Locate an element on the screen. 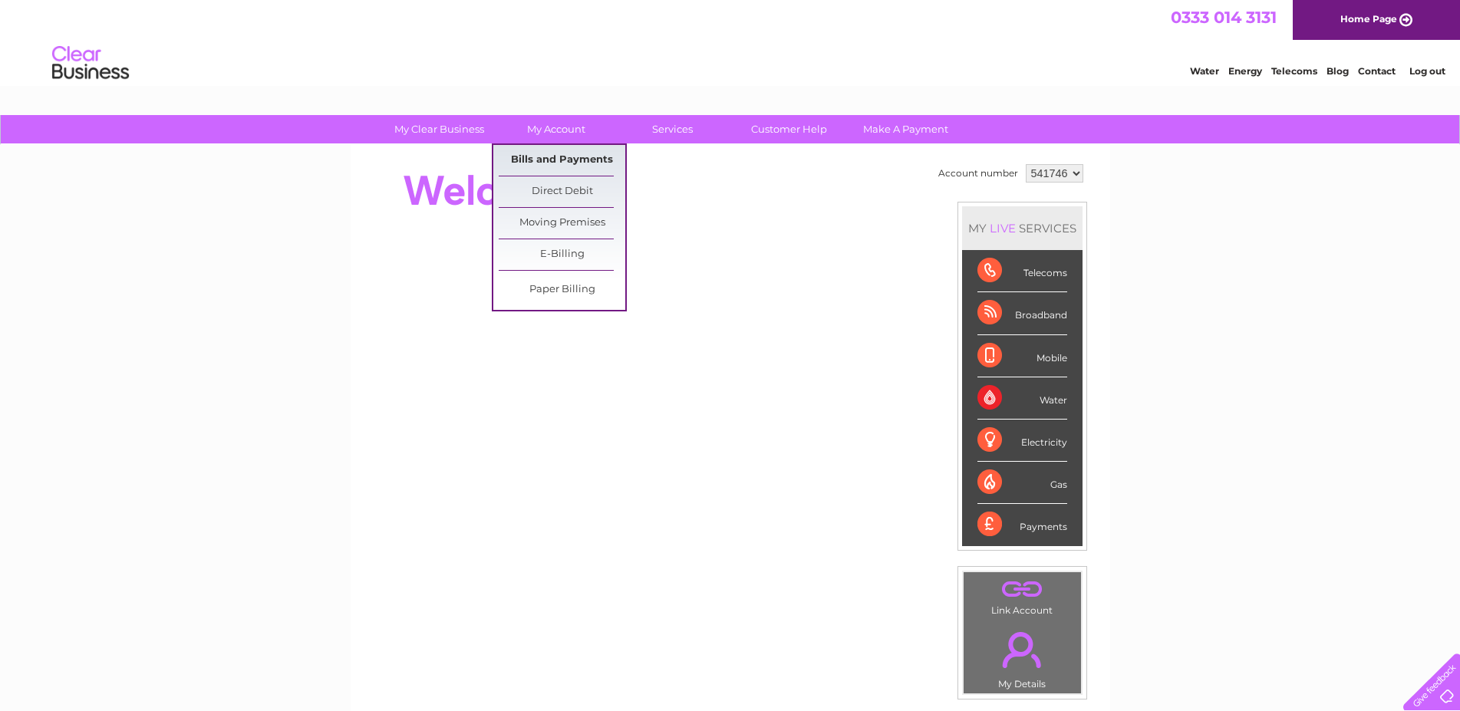 Image resolution: width=1460 pixels, height=711 pixels. a: Log out is located at coordinates (1427, 71).